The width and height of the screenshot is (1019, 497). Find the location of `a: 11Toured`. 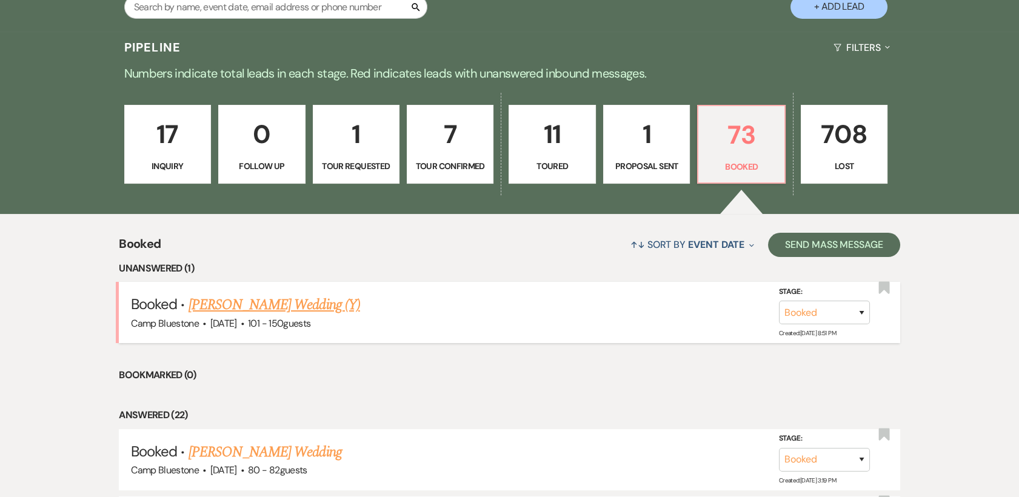

a: 11Toured is located at coordinates (552, 144).